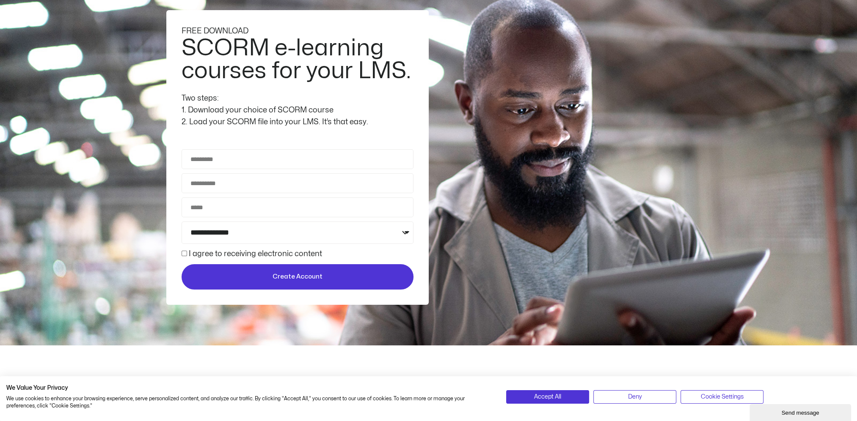  I want to click on h2: SCORM e-learning courses for your LMS., so click(296, 60).